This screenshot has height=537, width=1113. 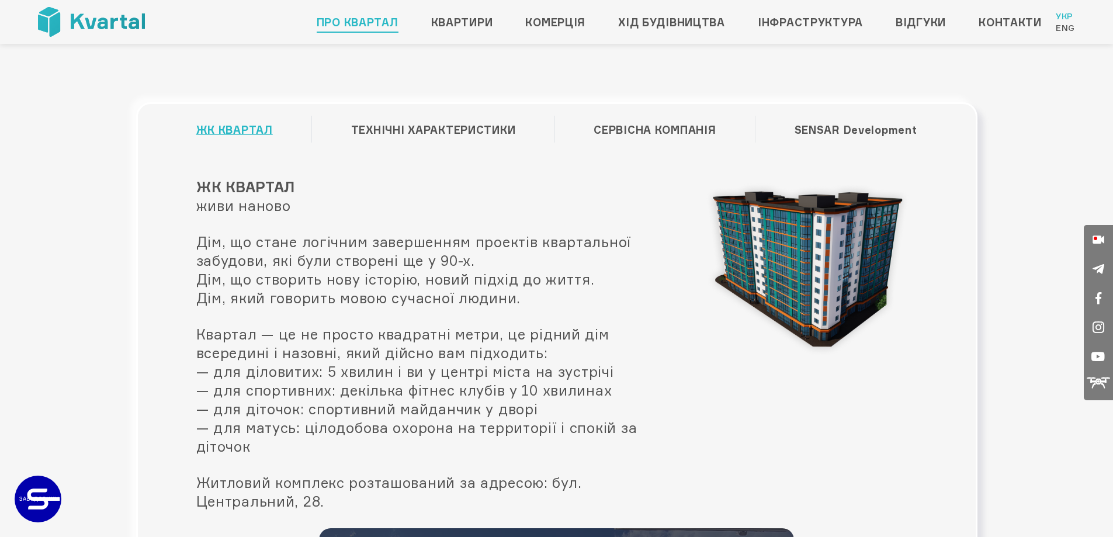 I want to click on a: Контакти, so click(x=1010, y=22).